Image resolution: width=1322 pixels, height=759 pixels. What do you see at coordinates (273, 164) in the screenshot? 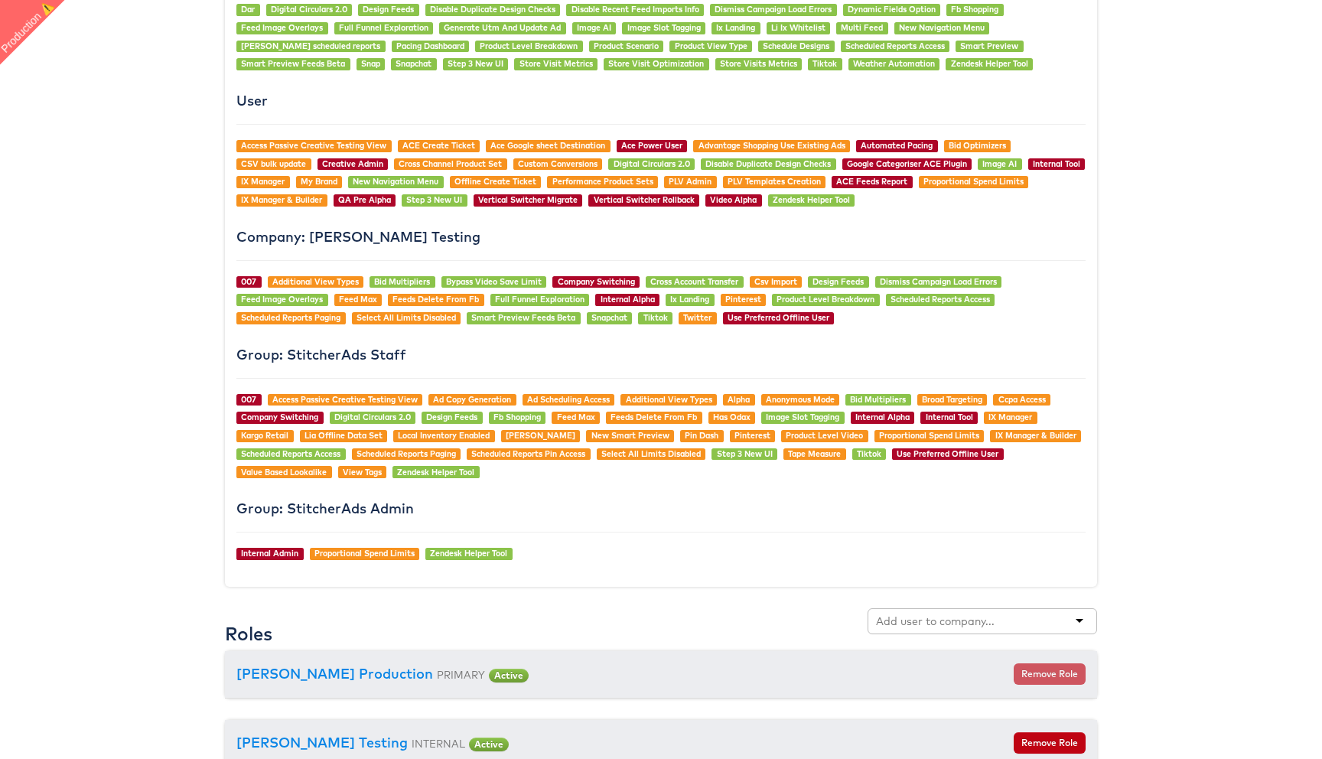
I see `a: CSV bulk update` at bounding box center [273, 164].